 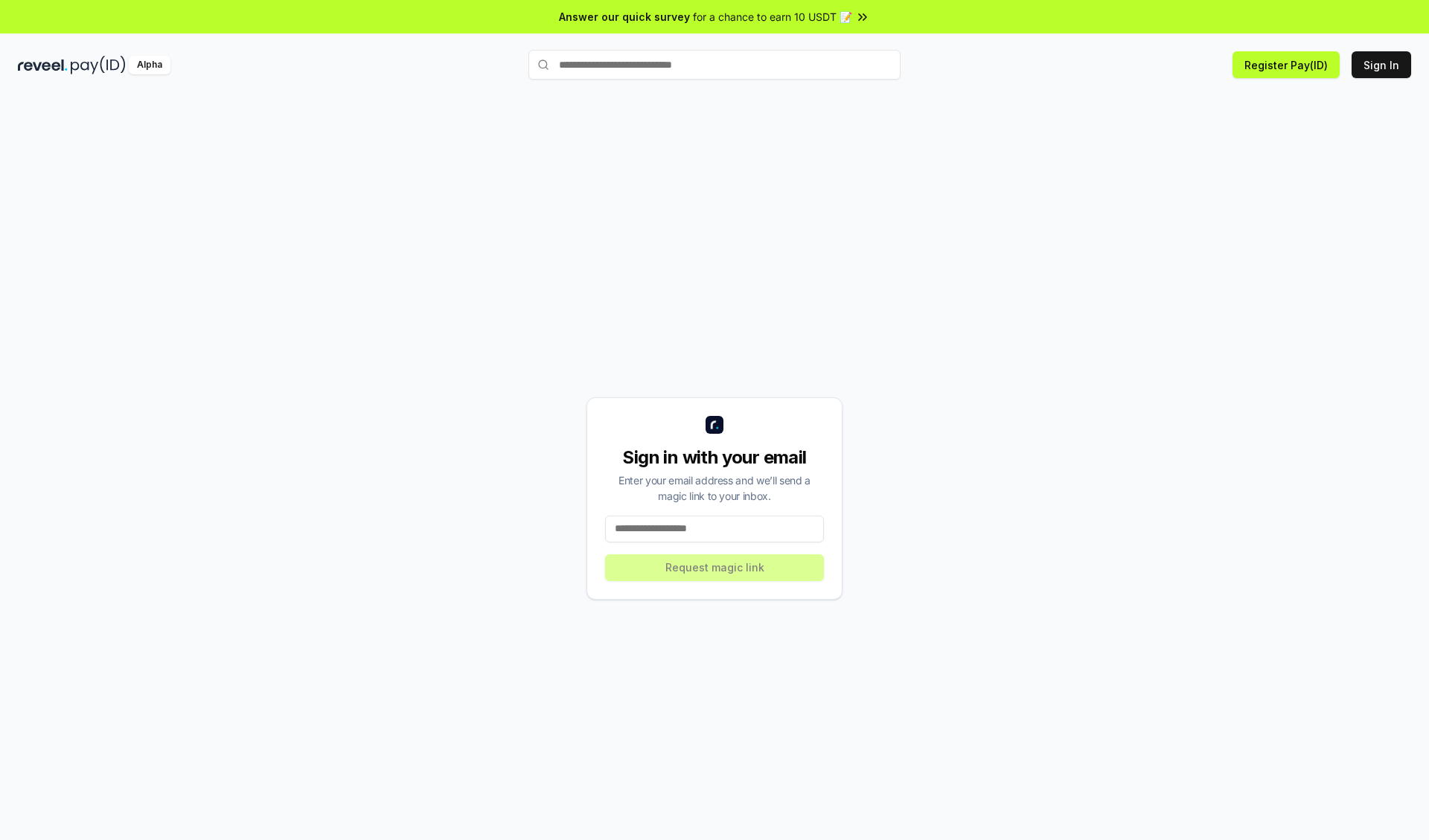 I want to click on div: Enter your email address and we’ll send a magic link to your inbox., so click(x=714, y=488).